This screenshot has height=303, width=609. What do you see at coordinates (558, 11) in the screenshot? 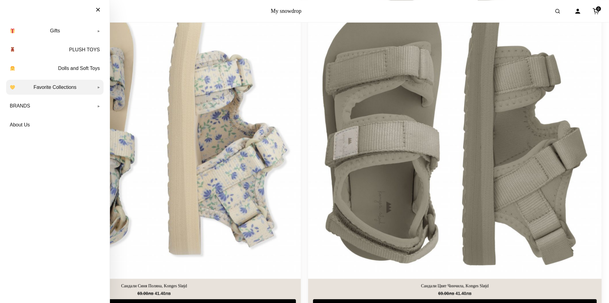
I see `button: Open search` at bounding box center [558, 11].